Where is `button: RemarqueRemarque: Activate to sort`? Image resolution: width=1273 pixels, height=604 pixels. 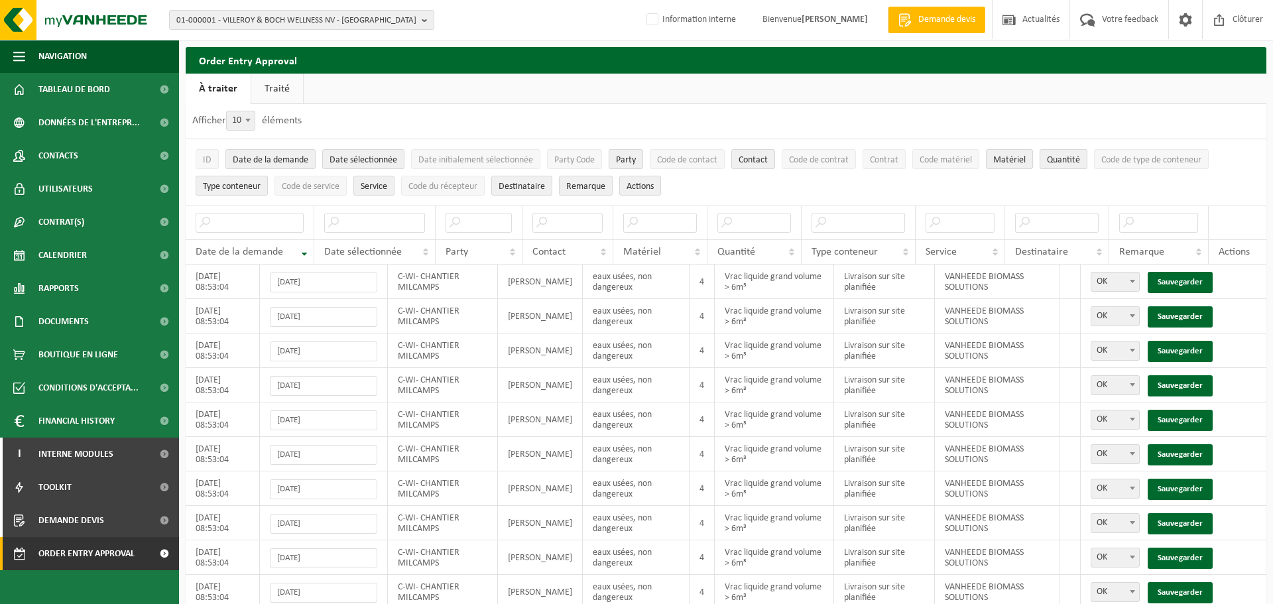
button: RemarqueRemarque: Activate to sort is located at coordinates (586, 186).